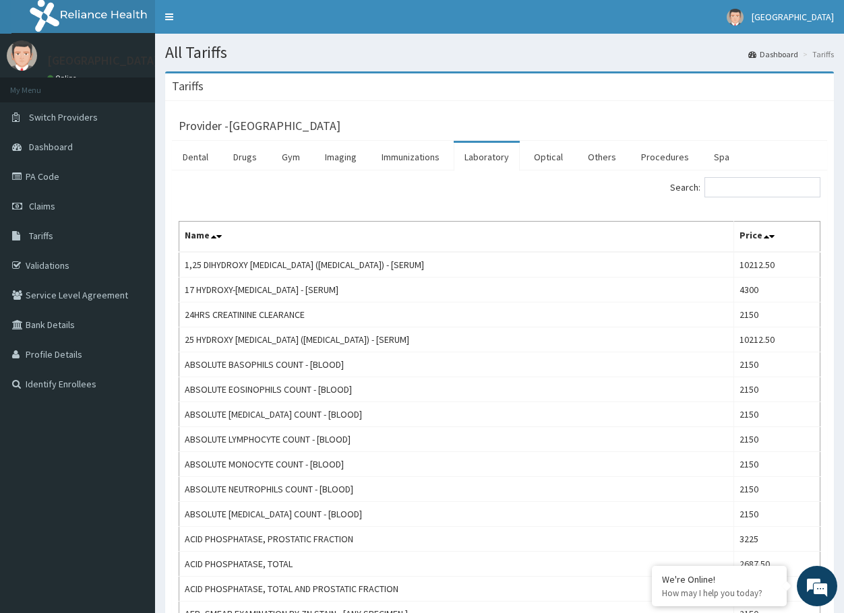 The height and width of the screenshot is (613, 844). Describe the element at coordinates (187, 86) in the screenshot. I see `h3: Tariffs` at that location.